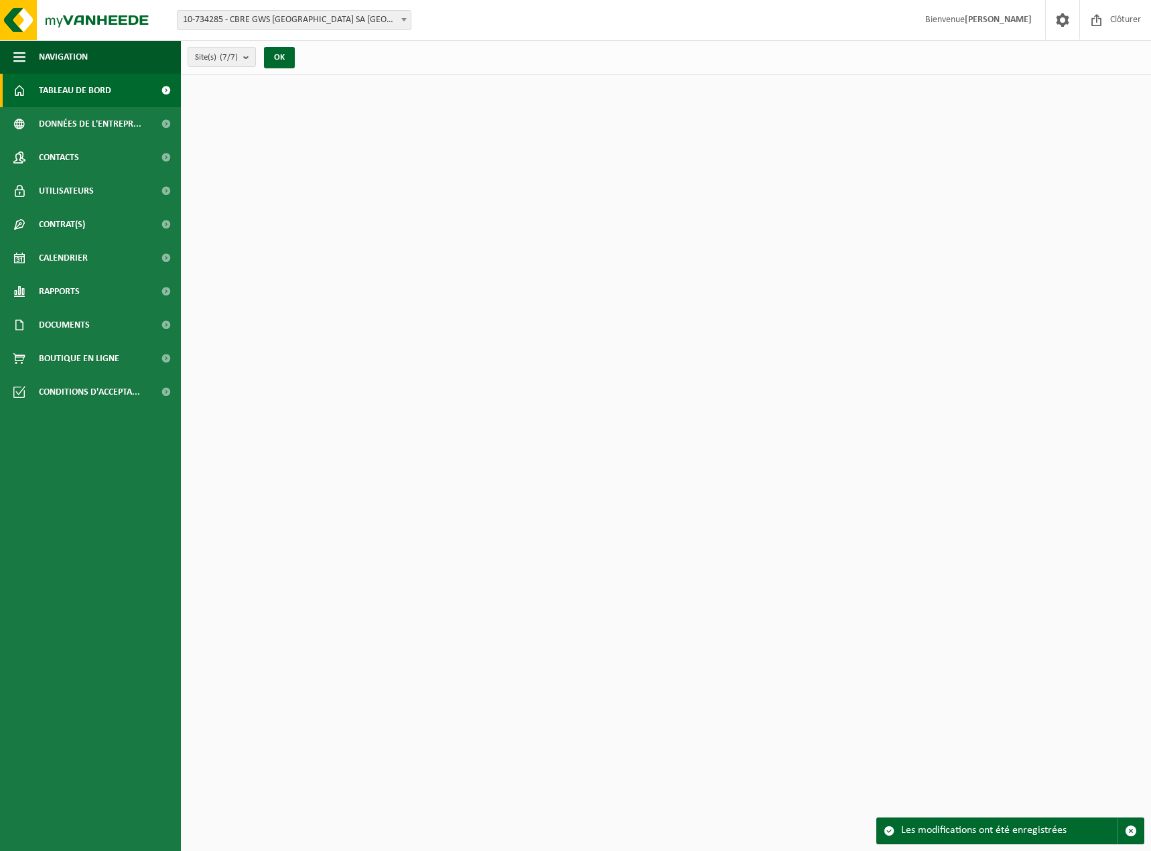 The image size is (1151, 851). Describe the element at coordinates (63, 258) in the screenshot. I see `span: Calendrier` at that location.